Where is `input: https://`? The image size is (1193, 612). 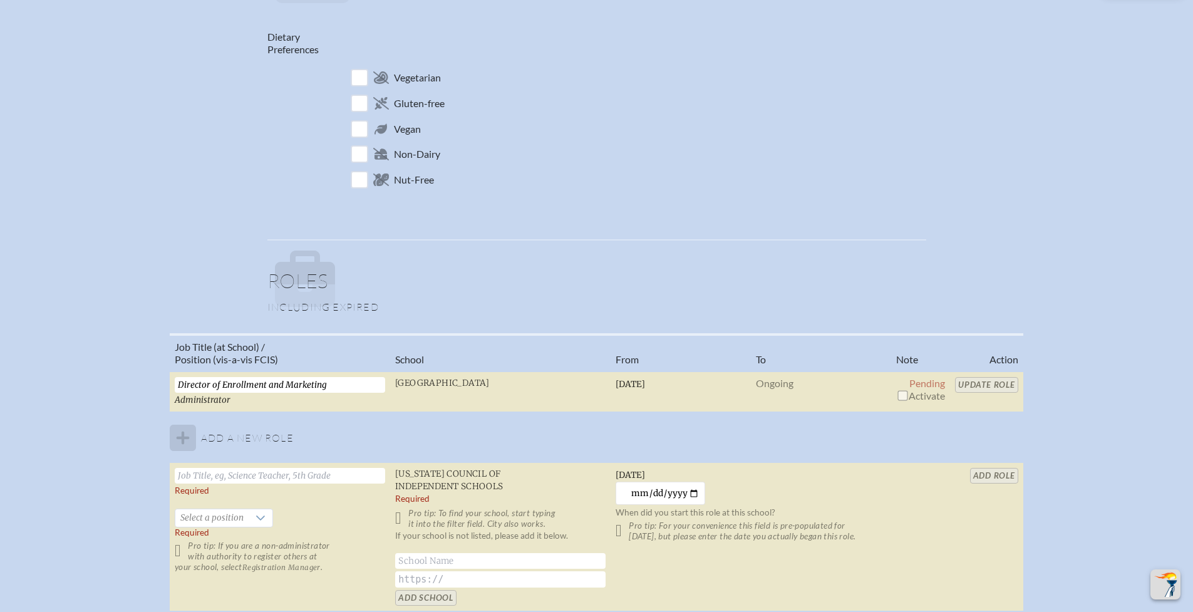 input: https:// is located at coordinates (500, 579).